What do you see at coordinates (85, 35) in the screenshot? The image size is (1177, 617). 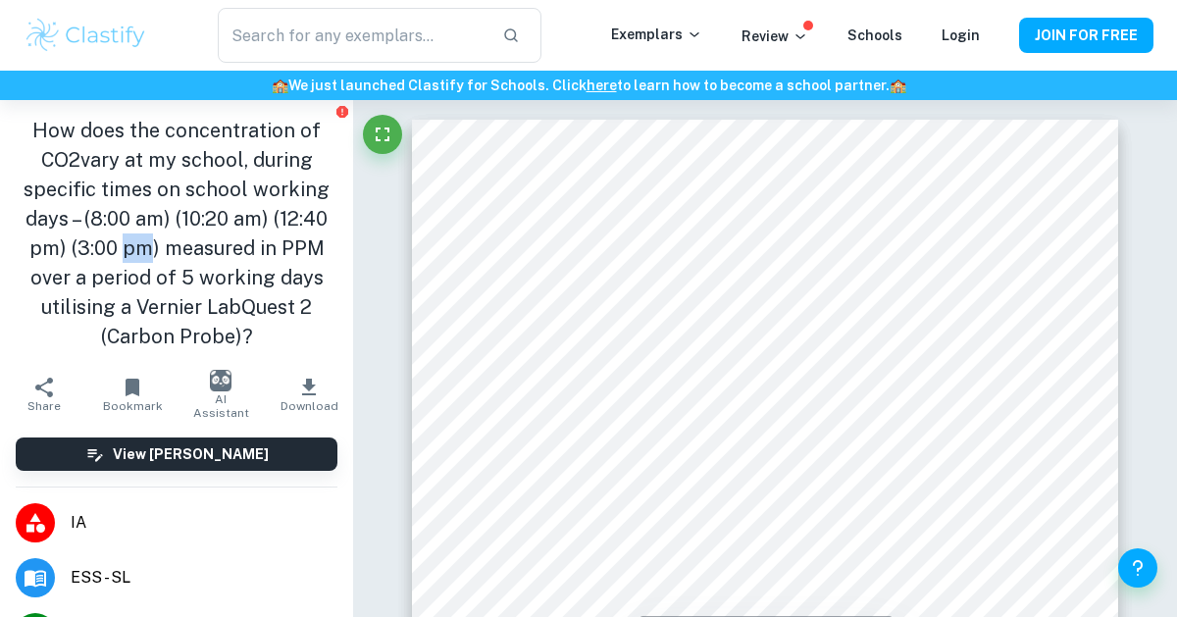 I see `img: Clastify logo` at bounding box center [85, 35].